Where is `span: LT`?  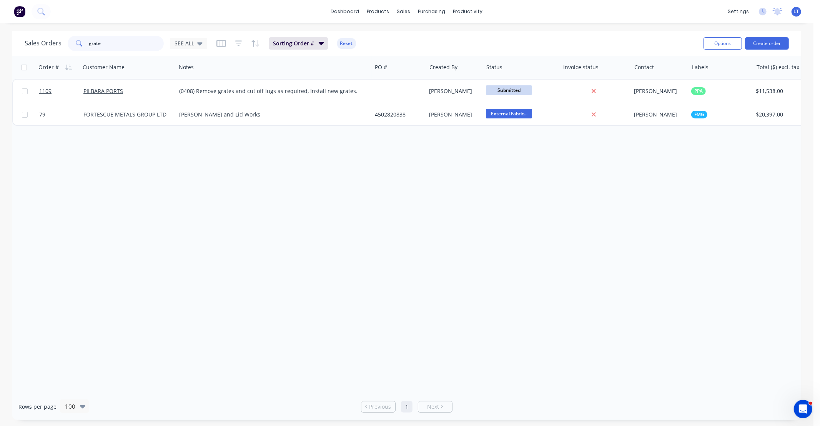 span: LT is located at coordinates (796, 12).